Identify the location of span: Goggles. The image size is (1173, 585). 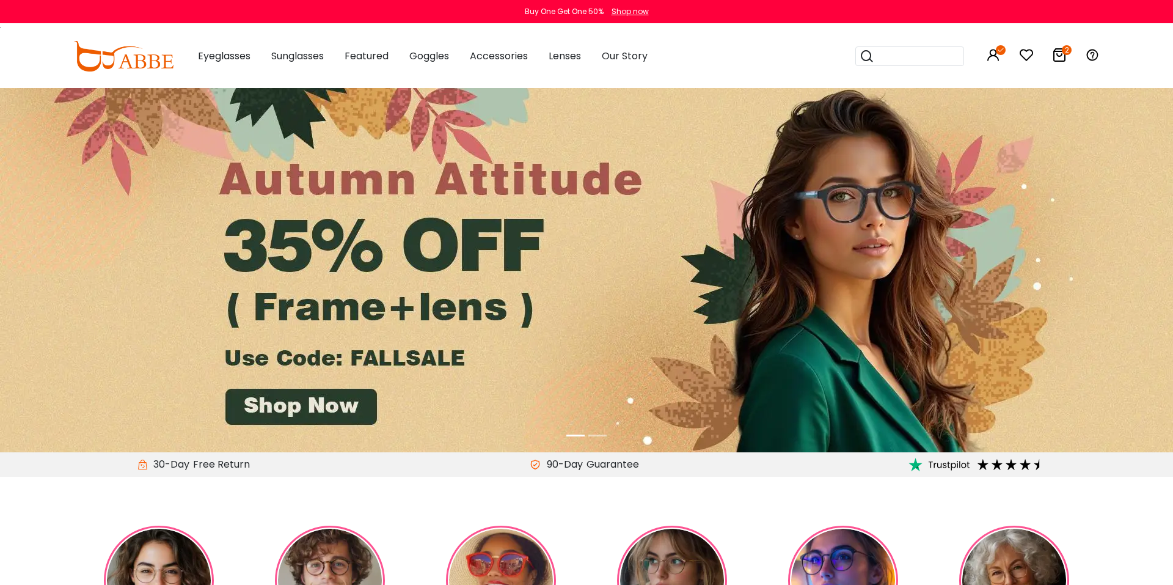
(429, 56).